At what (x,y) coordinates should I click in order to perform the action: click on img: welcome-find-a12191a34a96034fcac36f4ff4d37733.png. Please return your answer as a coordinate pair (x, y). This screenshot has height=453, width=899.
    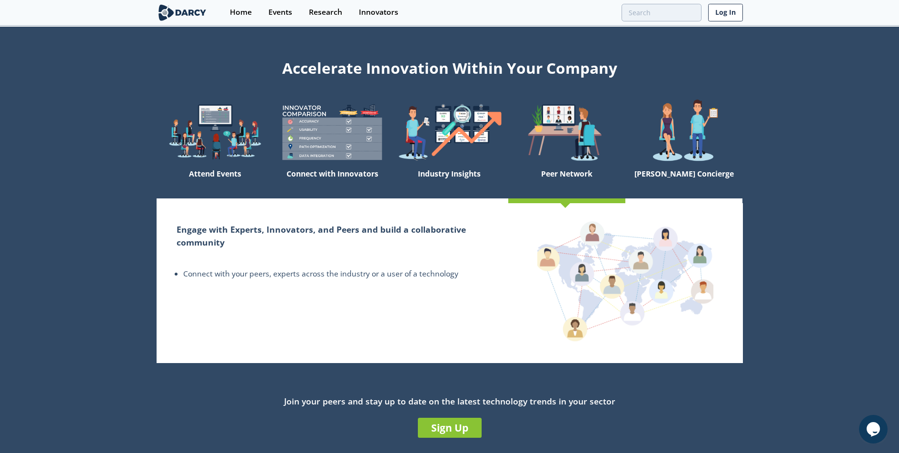
    Looking at the image, I should click on (449, 132).